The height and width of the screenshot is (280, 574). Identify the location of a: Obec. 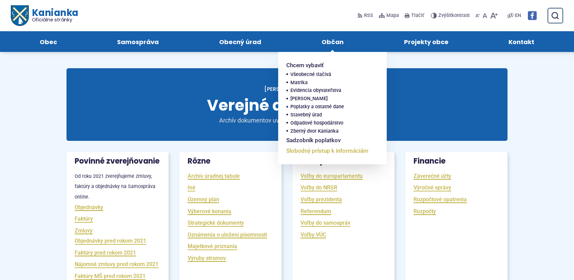
(48, 41).